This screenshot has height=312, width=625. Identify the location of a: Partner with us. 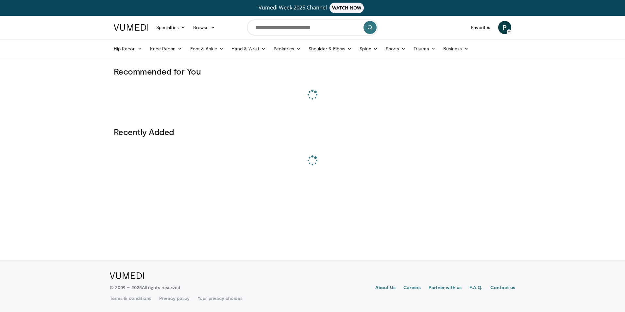
(445, 288).